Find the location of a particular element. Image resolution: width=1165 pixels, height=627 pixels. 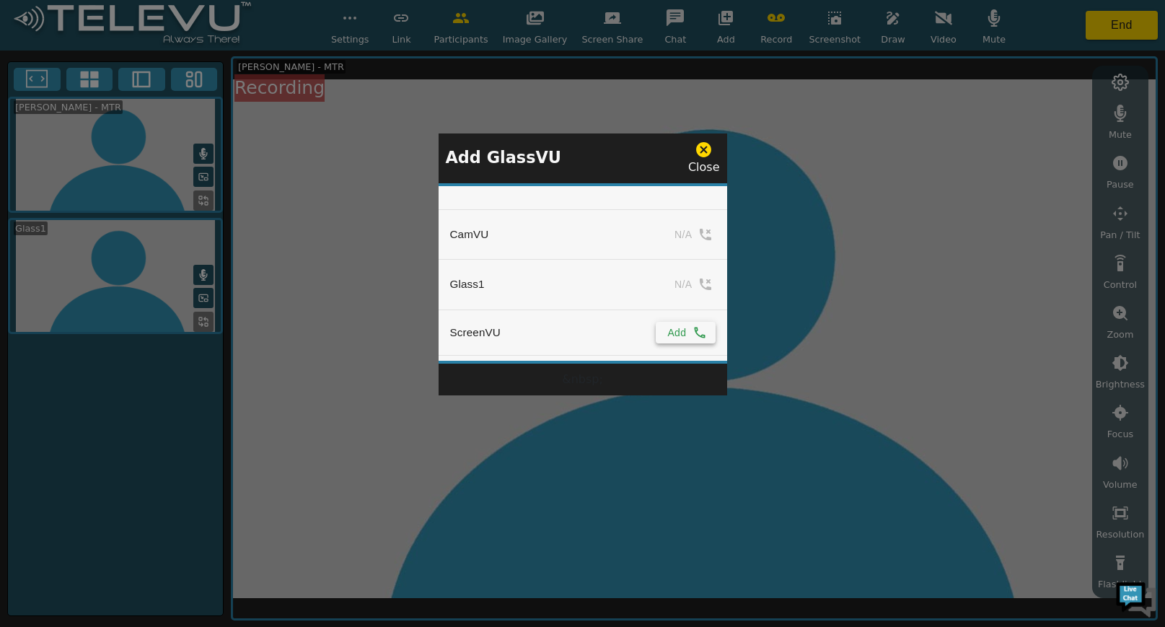

div: Glass1 is located at coordinates (468, 284).